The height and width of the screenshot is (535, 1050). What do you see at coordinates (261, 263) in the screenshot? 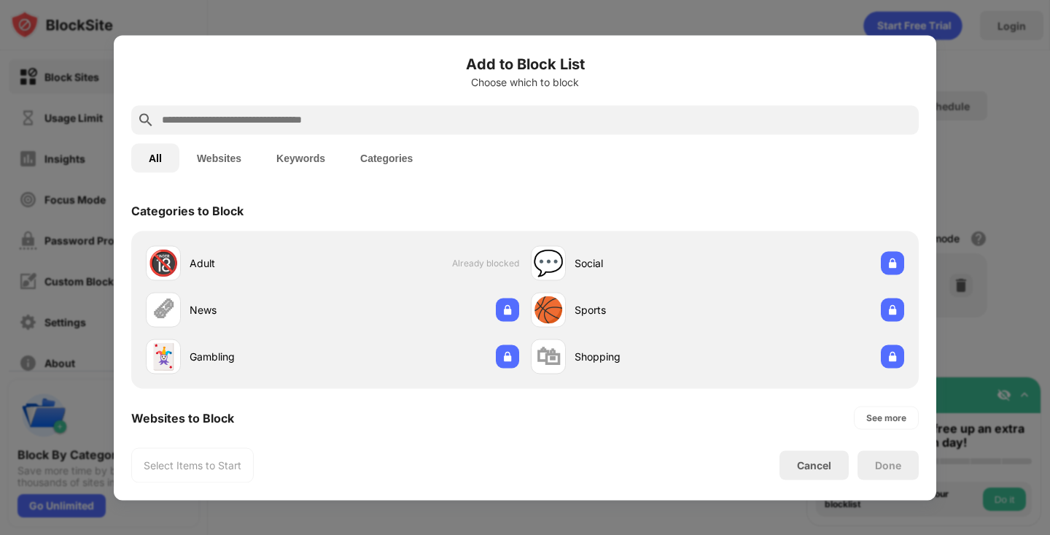
I see `div: Adult` at bounding box center [261, 263].